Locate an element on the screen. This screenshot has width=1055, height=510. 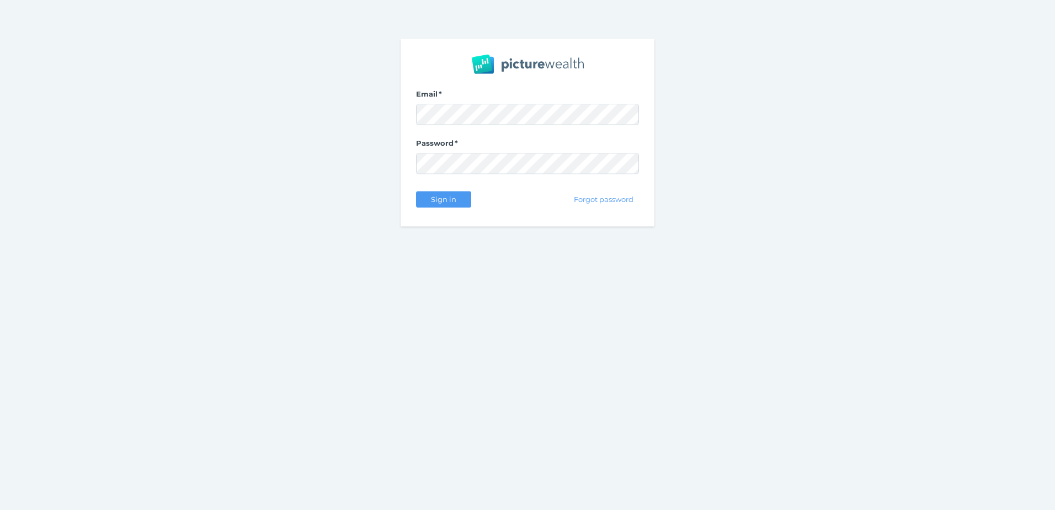
img: PW is located at coordinates (528, 64).